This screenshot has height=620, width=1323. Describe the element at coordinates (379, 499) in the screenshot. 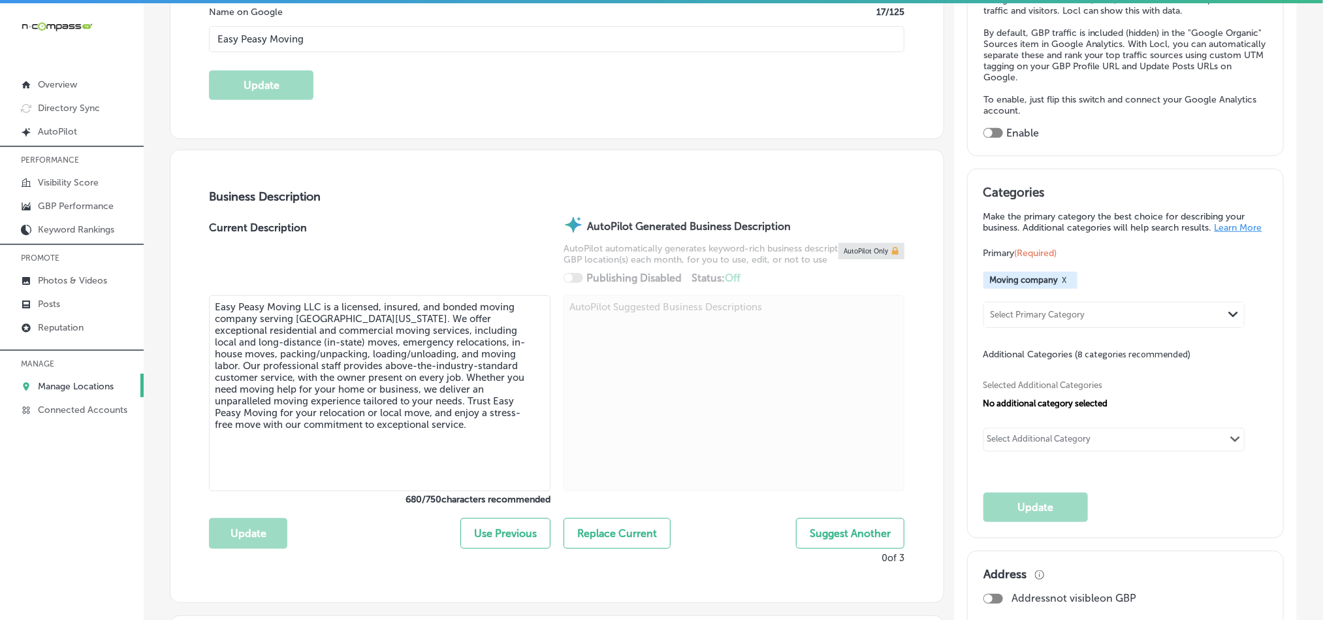

I see `label: 680 / 750 characters recommended` at that location.